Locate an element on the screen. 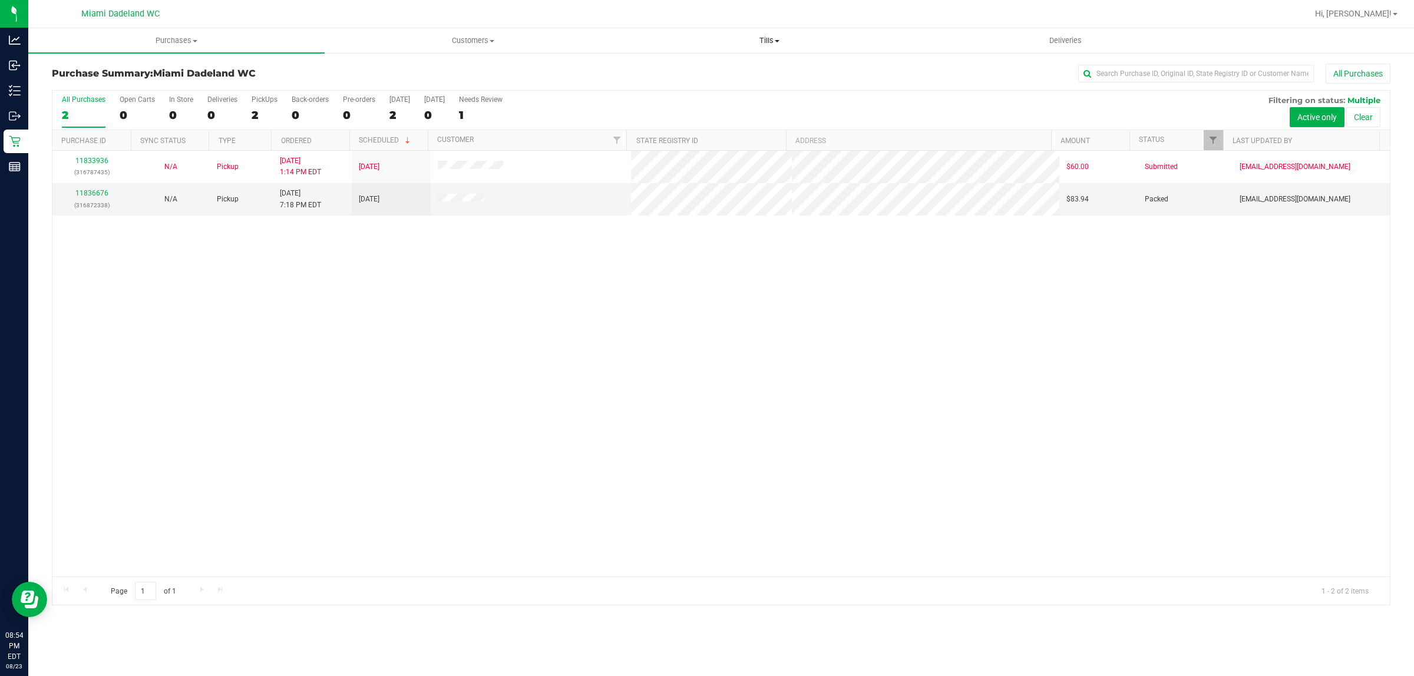 The image size is (1414, 676). span: Packed is located at coordinates (1157, 199).